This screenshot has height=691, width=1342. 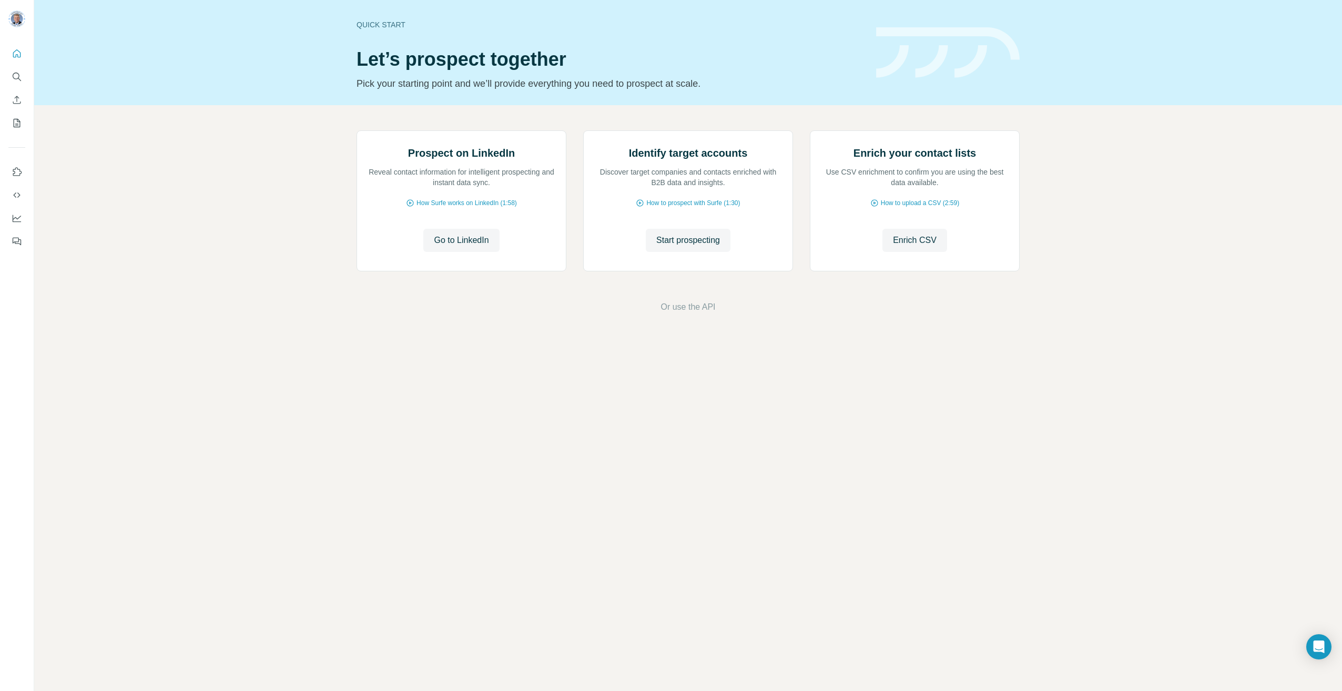 What do you see at coordinates (1319, 647) in the screenshot?
I see `div: Open Intercom Messenger` at bounding box center [1319, 647].